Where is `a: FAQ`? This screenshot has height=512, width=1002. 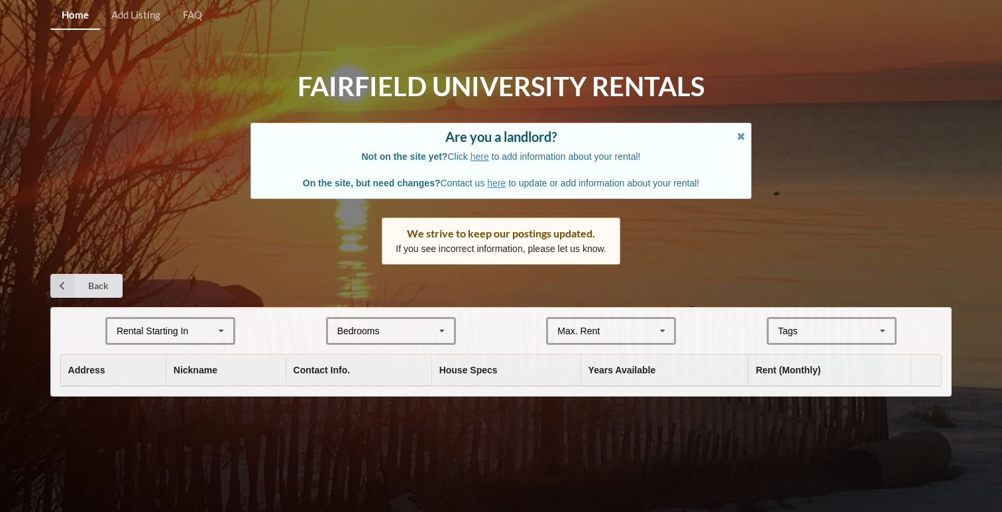
a: FAQ is located at coordinates (192, 15).